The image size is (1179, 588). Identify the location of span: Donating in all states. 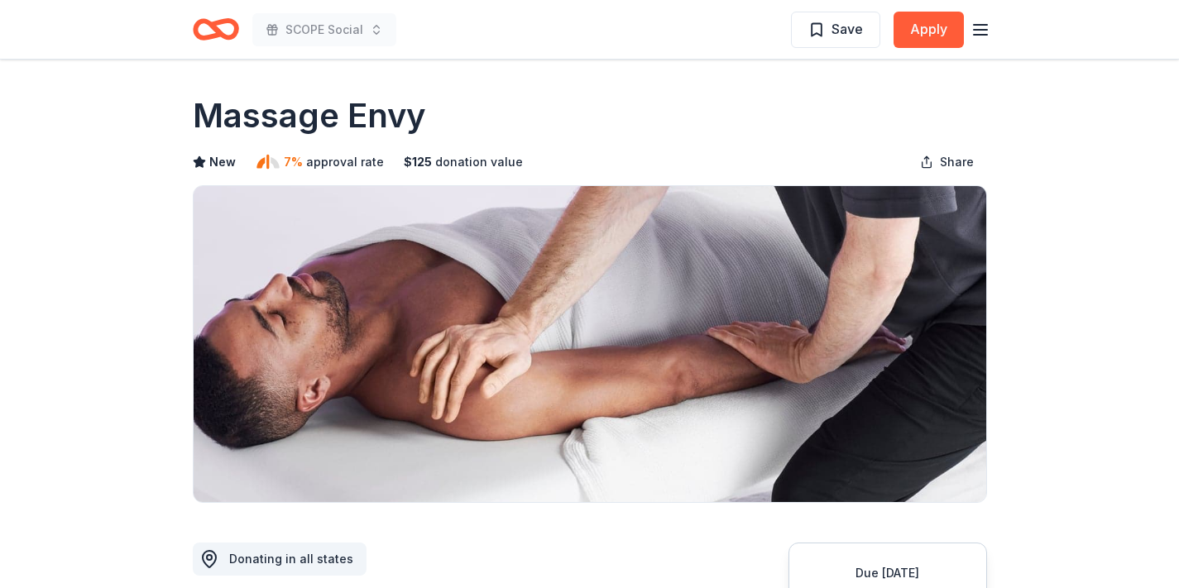
(291, 558).